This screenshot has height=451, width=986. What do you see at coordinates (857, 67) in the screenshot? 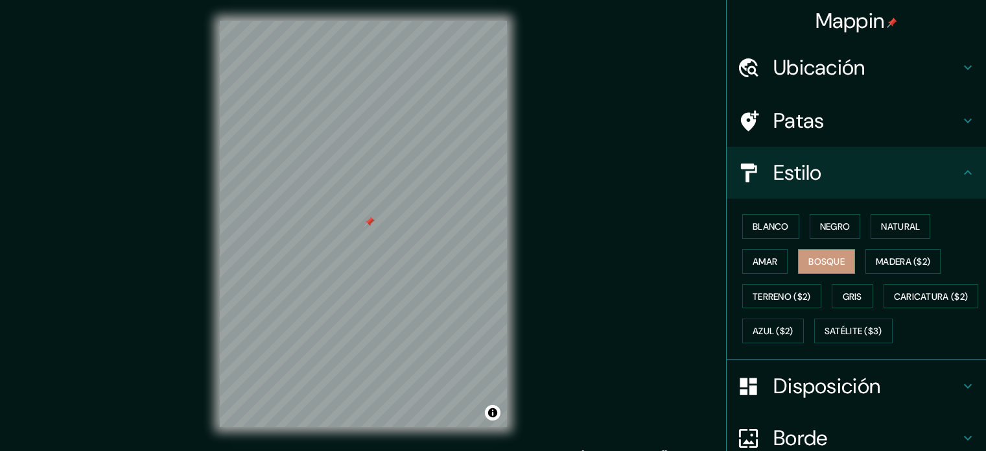
I see `div: Ubicación` at bounding box center [857, 67].